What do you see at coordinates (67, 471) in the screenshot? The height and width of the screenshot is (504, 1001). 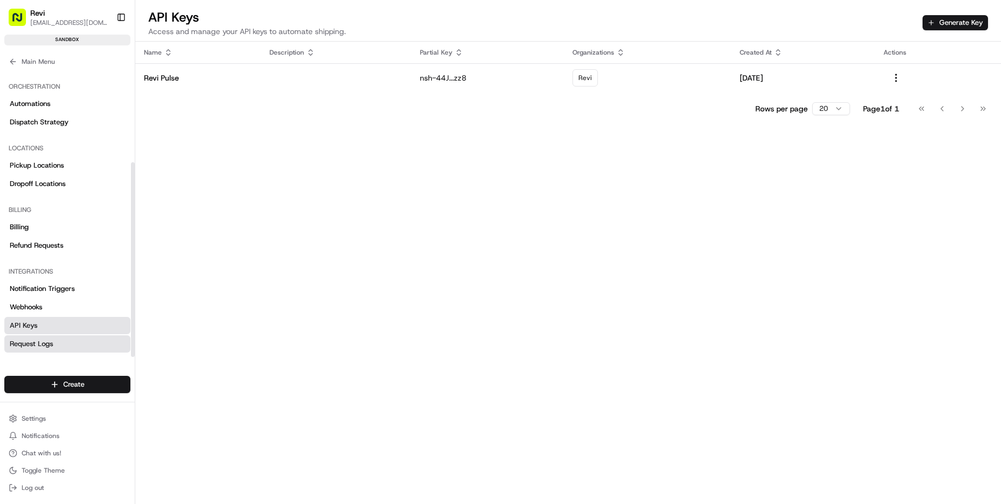 I see `button: Toggle Theme` at bounding box center [67, 471].